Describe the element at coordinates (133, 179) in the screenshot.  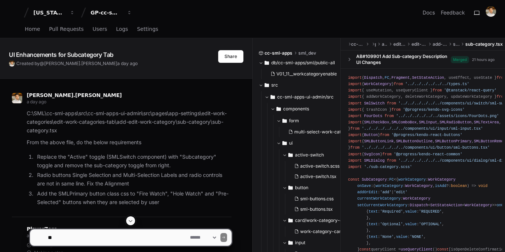
I see `li: Radio buttons Single Selection and Multi-Selection Labels and radio controls are not in same line...` at that location.